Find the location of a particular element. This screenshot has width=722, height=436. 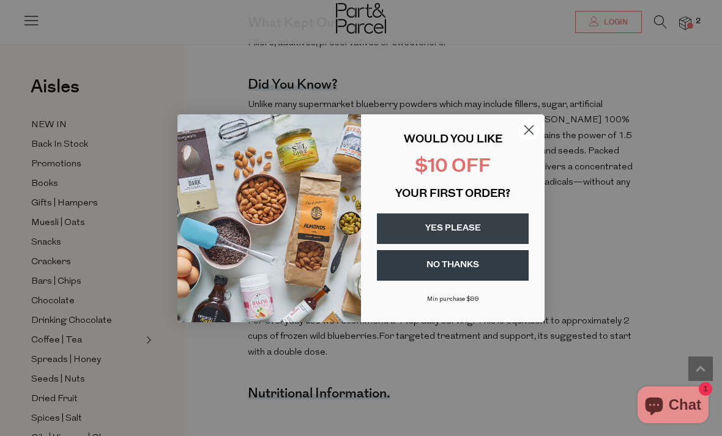

img: 43fba0fb-7538-40bc-babb-ffb1a4d097bc.jpeg is located at coordinates (269, 218).